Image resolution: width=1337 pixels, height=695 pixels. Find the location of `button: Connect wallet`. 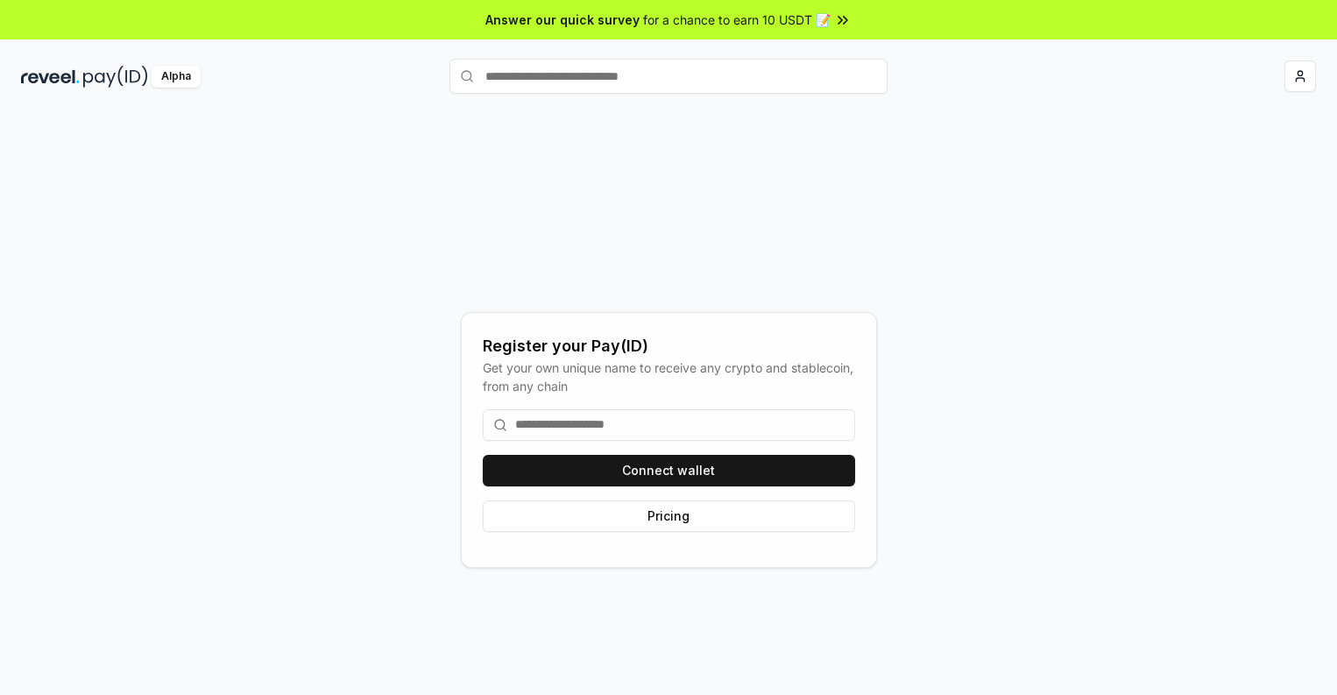

button: Connect wallet is located at coordinates (668, 470).